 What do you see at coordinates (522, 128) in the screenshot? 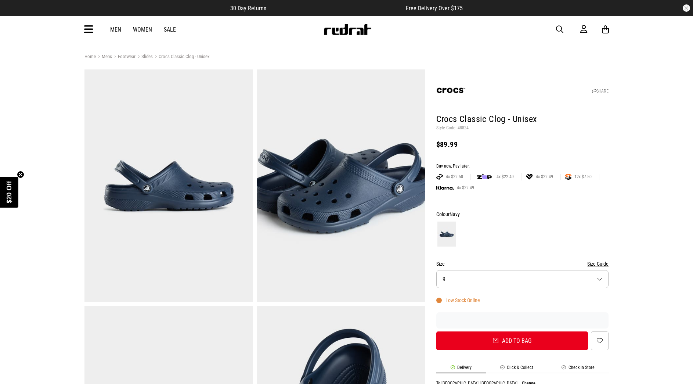
I see `p: Style Code: 48824` at bounding box center [522, 128].